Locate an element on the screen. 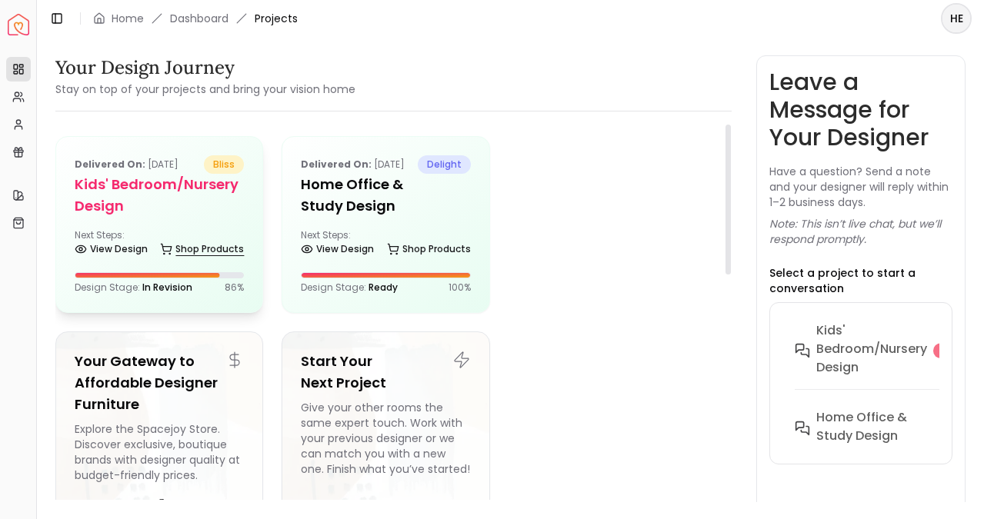 The height and width of the screenshot is (519, 984). div: 2 is located at coordinates (941, 351).